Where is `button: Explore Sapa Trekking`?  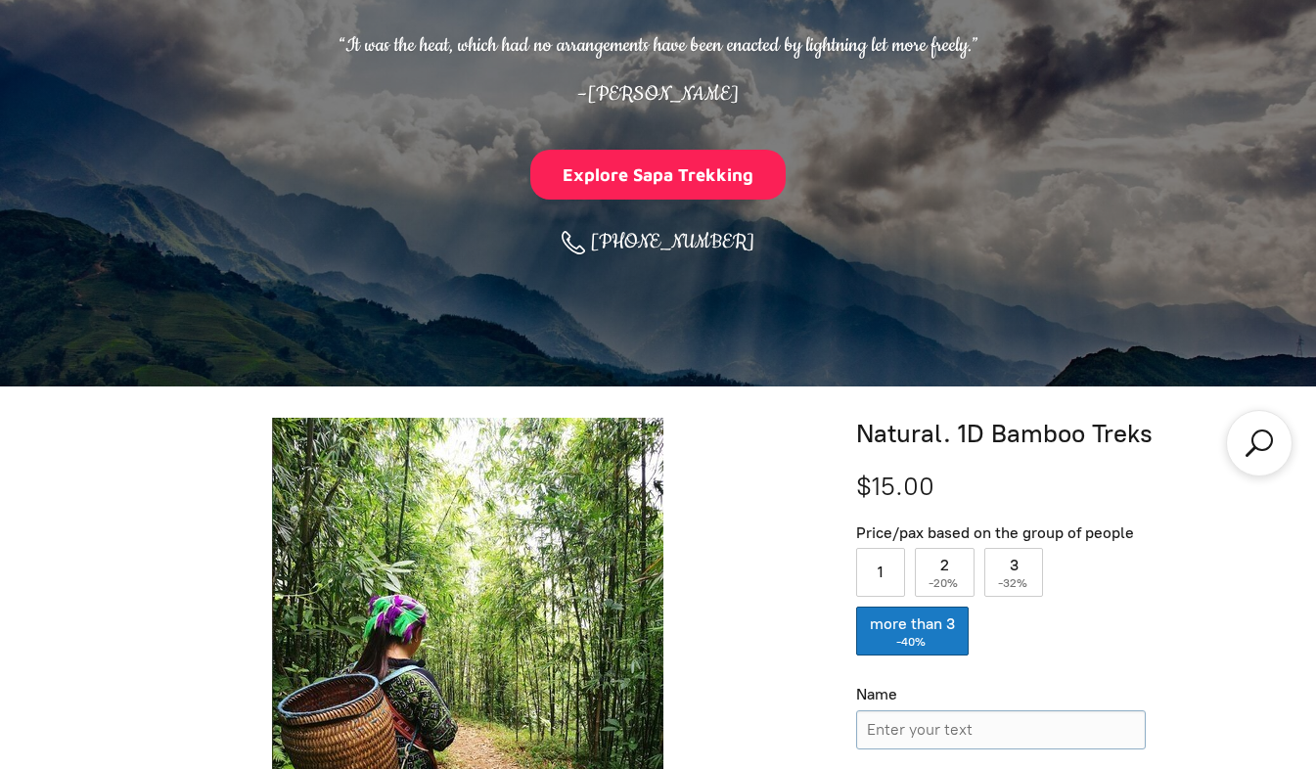
button: Explore Sapa Trekking is located at coordinates (658, 174).